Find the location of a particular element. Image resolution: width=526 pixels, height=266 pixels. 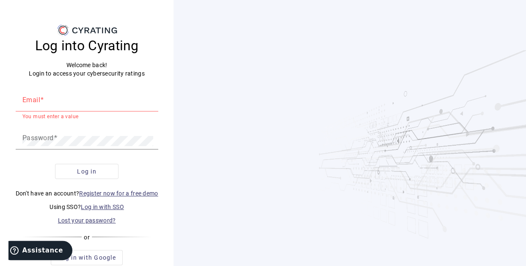

a: Lost your password? is located at coordinates (87, 221).